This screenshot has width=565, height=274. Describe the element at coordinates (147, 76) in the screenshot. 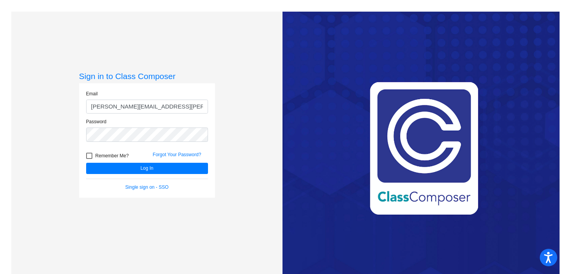

I see `h3: Sign in to Class Composer` at that location.